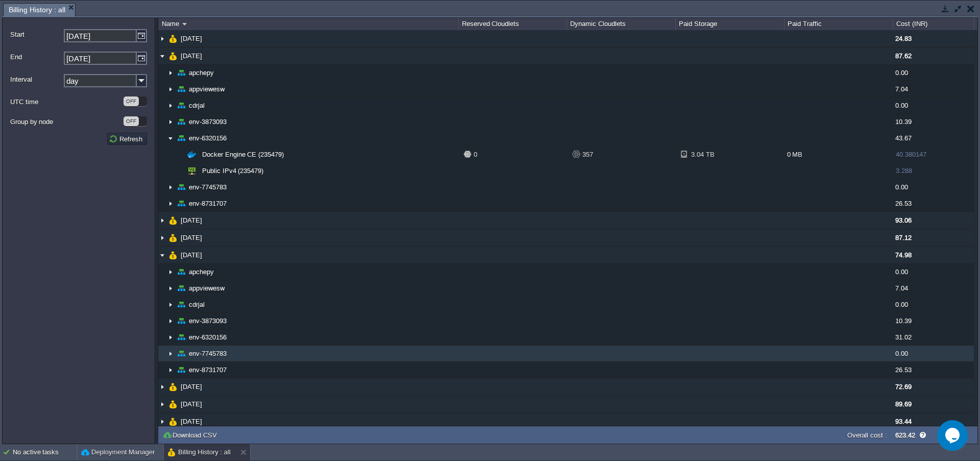 The image size is (980, 461). Describe the element at coordinates (904, 387) in the screenshot. I see `span: 72.69` at that location.